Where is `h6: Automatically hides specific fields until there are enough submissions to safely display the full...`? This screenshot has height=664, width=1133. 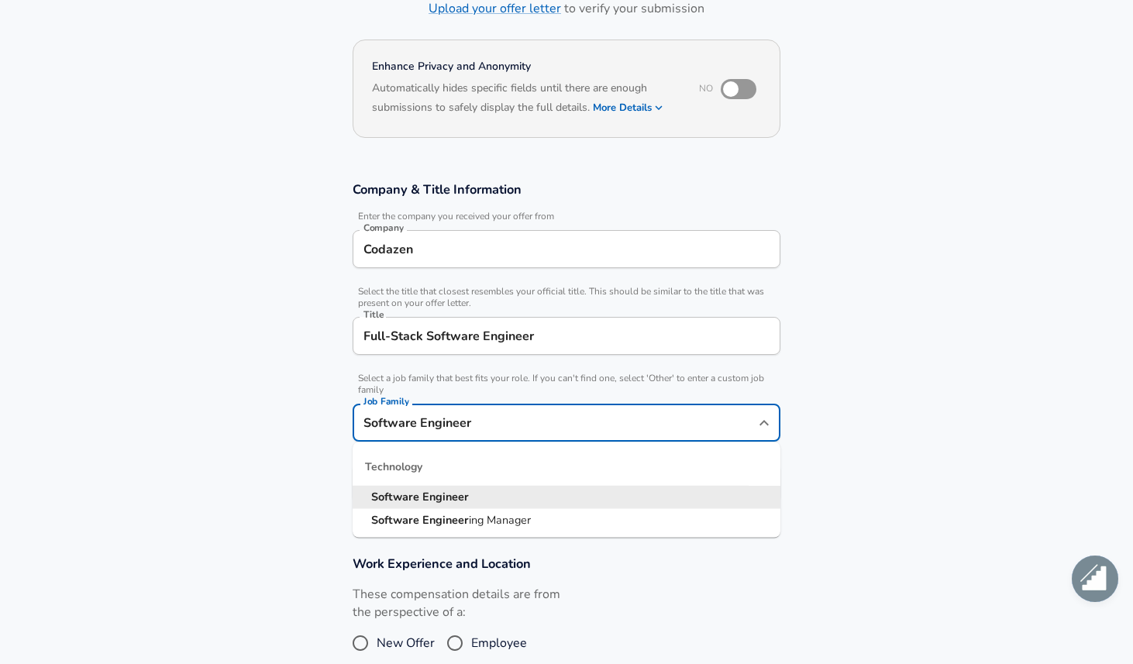 h6: Automatically hides specific fields until there are enough submissions to safely display the full... is located at coordinates (525, 99).